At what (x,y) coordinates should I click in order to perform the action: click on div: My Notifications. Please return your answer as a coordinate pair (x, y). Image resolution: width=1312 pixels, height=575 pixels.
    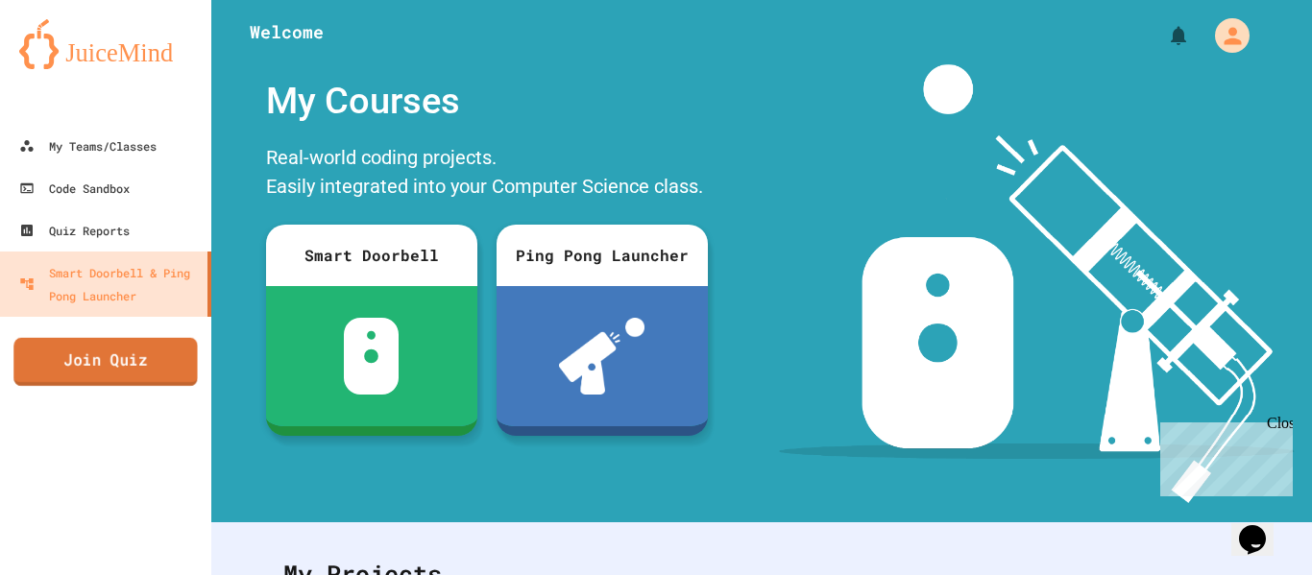
    Looking at the image, I should click on (1163, 36).